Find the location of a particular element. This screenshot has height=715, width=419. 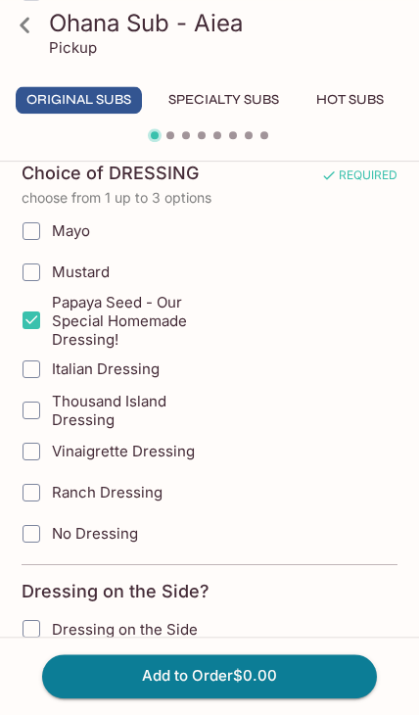

p: Pickup is located at coordinates (72, 47).